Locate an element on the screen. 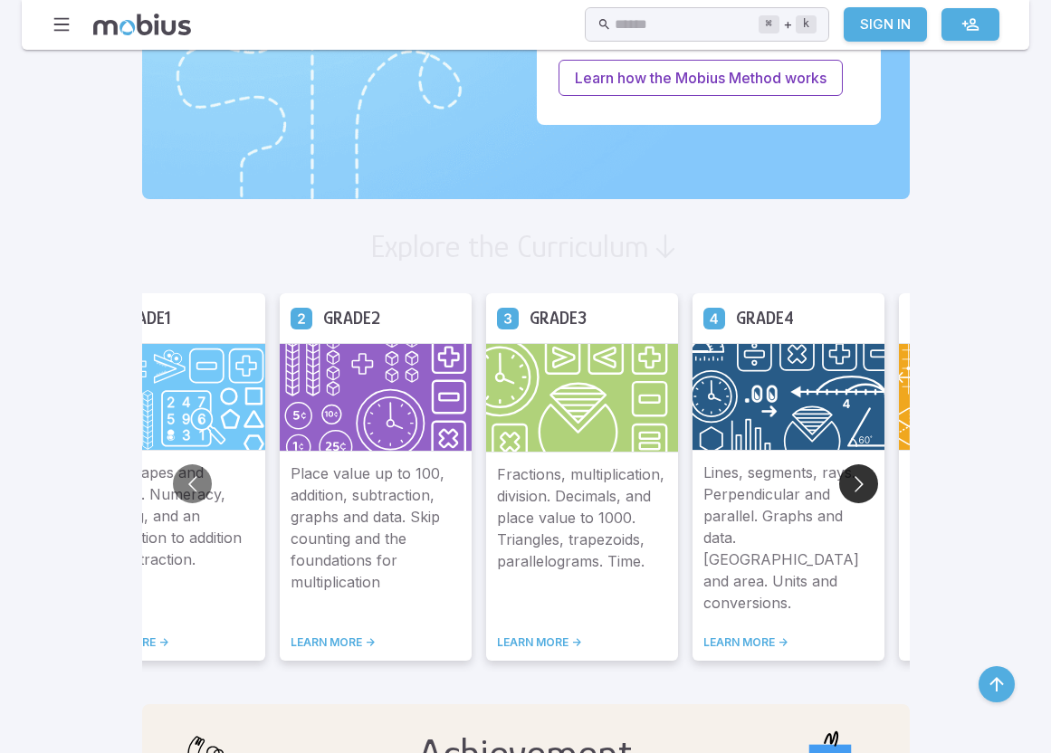  kbd: k is located at coordinates (805, 24).